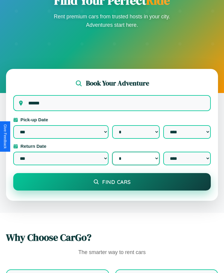  I want to click on h2: Why Choose CarGo?, so click(112, 238).